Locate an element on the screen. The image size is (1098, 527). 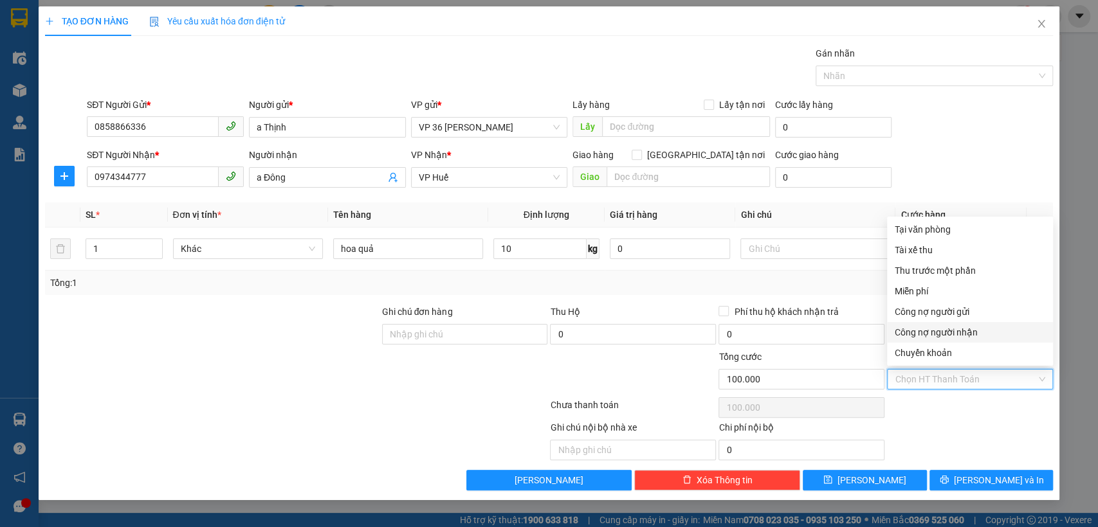
span: Cước hàng is located at coordinates (922, 215).